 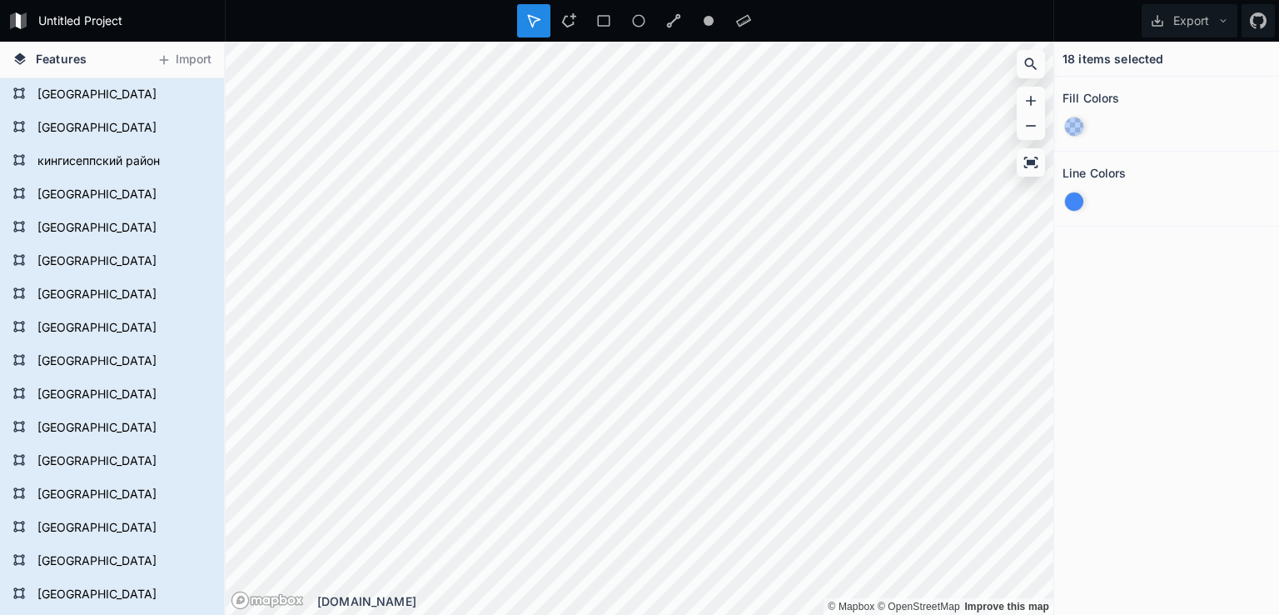 What do you see at coordinates (1095, 172) in the screenshot?
I see `h2: Line Colors` at bounding box center [1095, 172].